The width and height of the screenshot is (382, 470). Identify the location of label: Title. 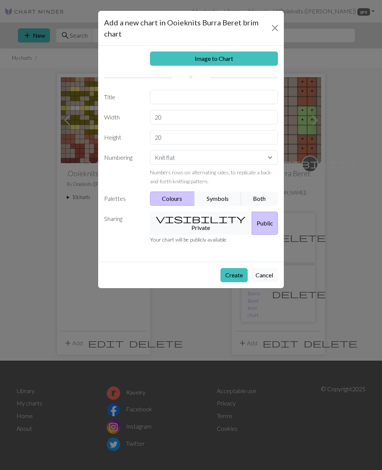
(122, 97).